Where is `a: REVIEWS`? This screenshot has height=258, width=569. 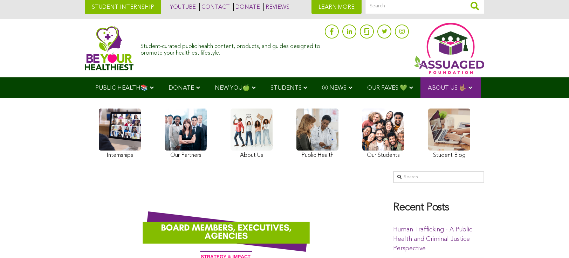
a: REVIEWS is located at coordinates (277, 7).